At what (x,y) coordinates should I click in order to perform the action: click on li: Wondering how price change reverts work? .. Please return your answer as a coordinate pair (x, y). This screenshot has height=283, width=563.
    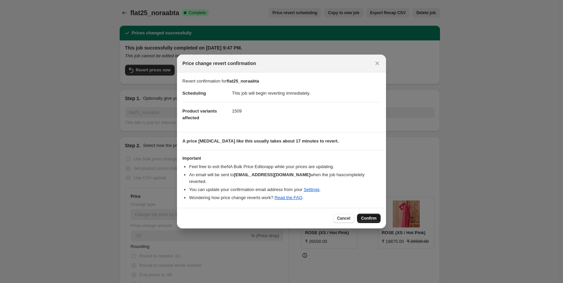
    Looking at the image, I should click on (285, 198).